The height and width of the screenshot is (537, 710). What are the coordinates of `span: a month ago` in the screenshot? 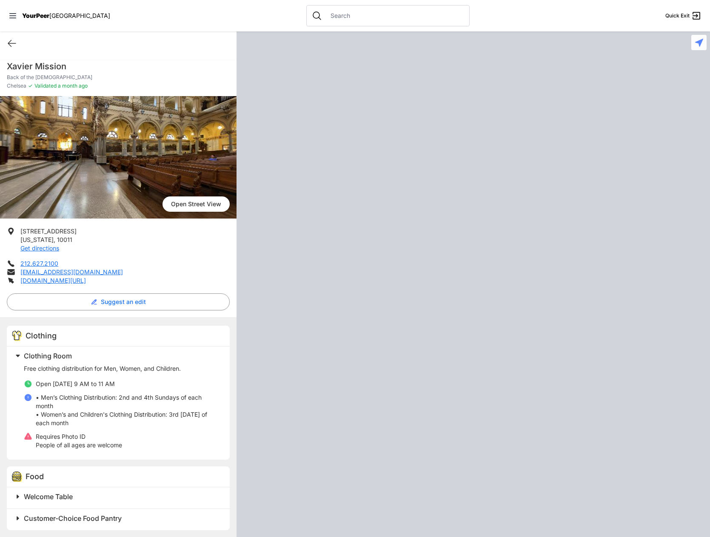 It's located at (72, 85).